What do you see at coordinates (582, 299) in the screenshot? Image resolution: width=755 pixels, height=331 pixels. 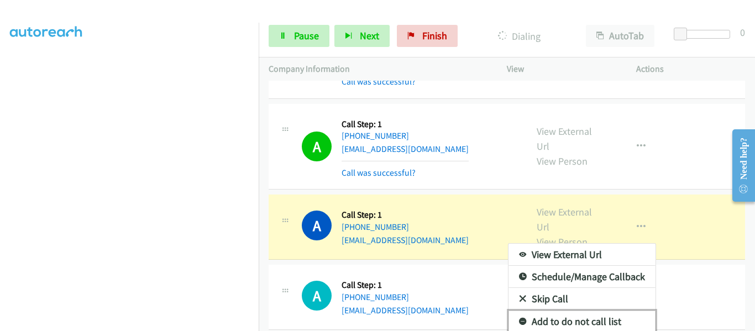 I see `a: Skip Call` at bounding box center [582, 299].